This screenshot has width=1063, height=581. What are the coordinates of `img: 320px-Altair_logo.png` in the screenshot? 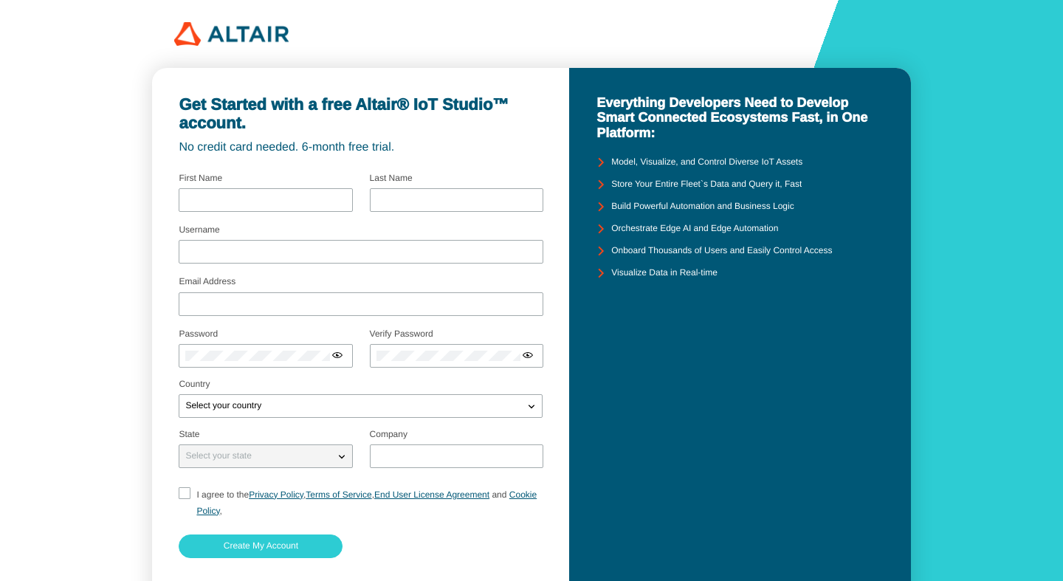 It's located at (231, 34).